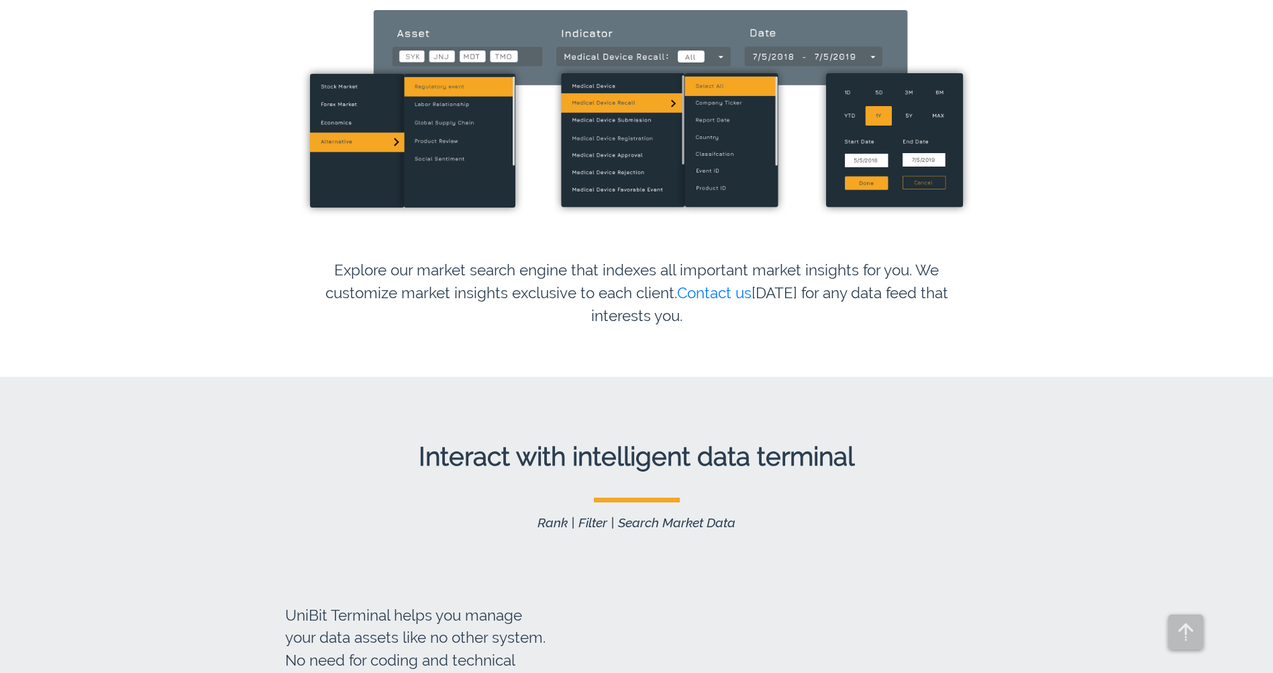 This screenshot has width=1273, height=673. I want to click on img: terminal.1f9d37f.png, so click(636, 113).